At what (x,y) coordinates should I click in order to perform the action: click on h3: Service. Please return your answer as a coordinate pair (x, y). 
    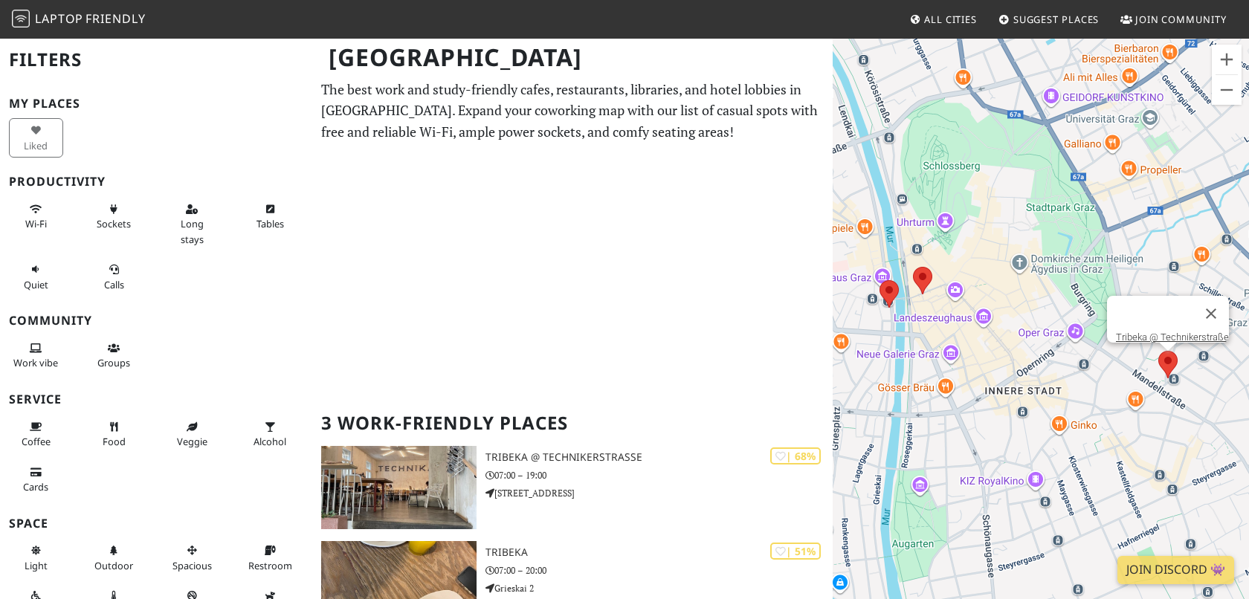
    Looking at the image, I should click on (156, 399).